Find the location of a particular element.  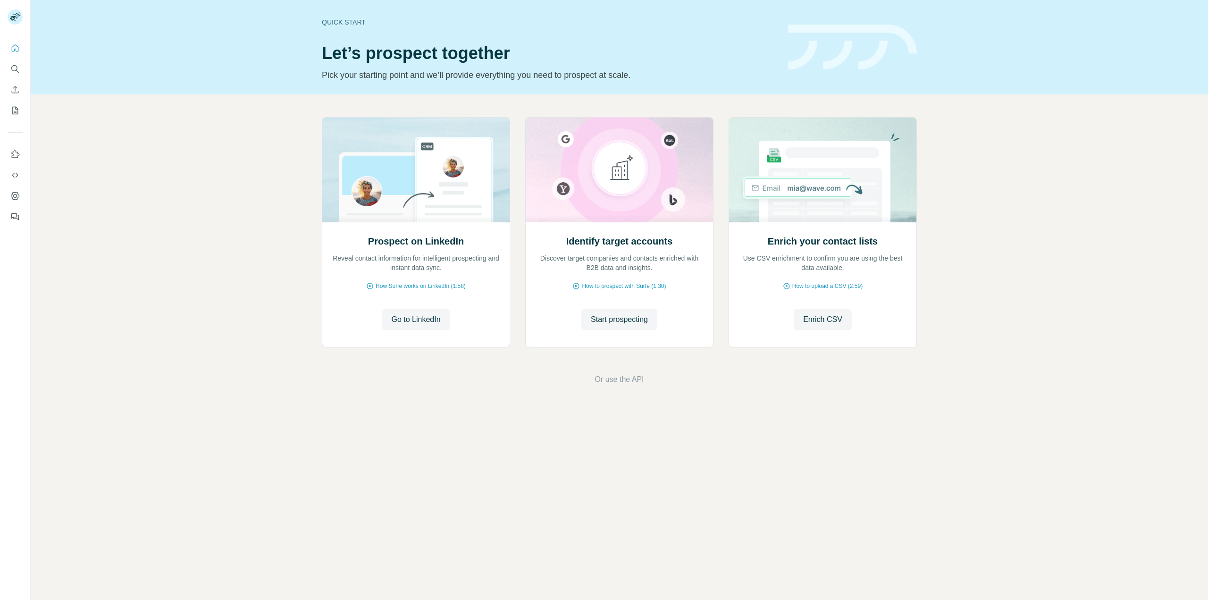

button: Start prospecting is located at coordinates (619, 320).